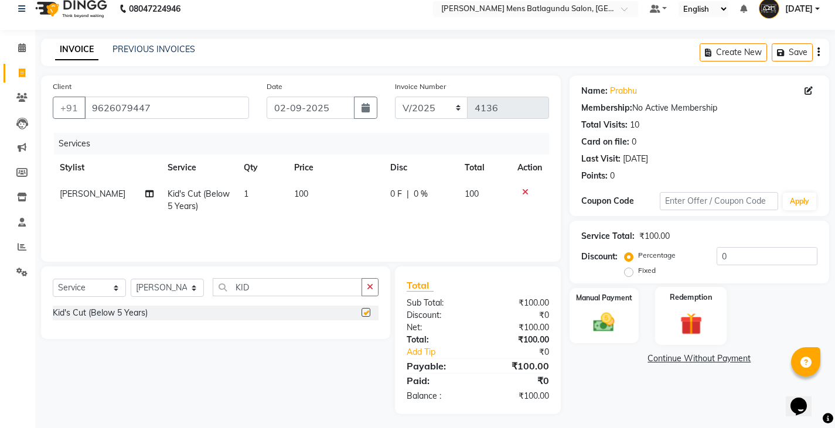  I want to click on div: Coupon Code, so click(621, 201).